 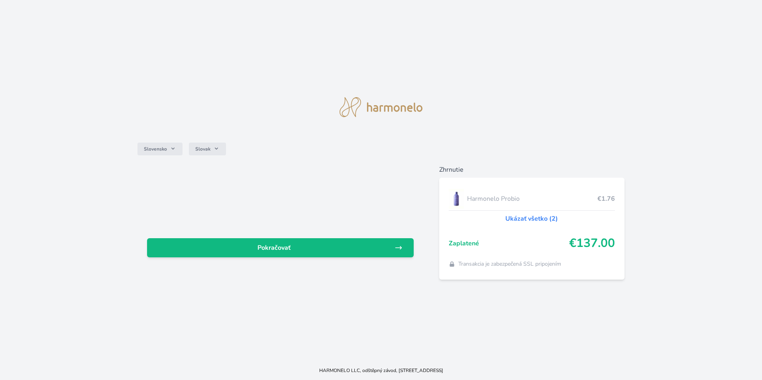 I want to click on span: Zaplatené, so click(x=509, y=243).